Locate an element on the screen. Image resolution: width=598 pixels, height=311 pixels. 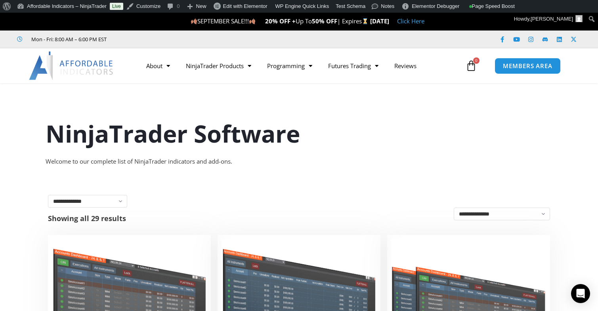
span: MEMBERS AREA is located at coordinates (528, 66).